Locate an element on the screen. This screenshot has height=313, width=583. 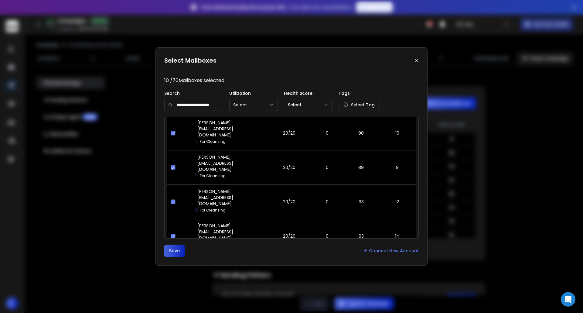
td: 10 is located at coordinates (397, 133).